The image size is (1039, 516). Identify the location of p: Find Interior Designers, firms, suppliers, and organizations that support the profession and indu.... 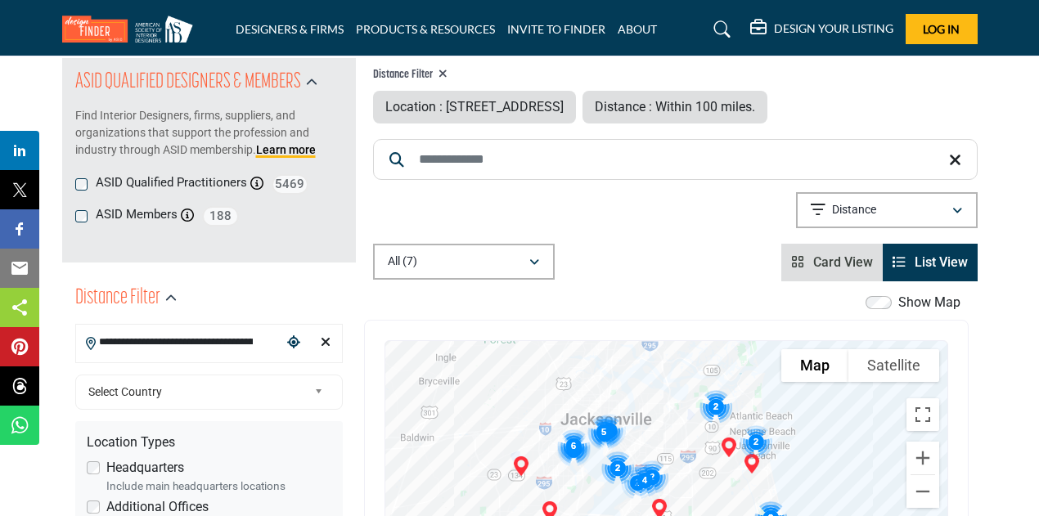
(209, 132).